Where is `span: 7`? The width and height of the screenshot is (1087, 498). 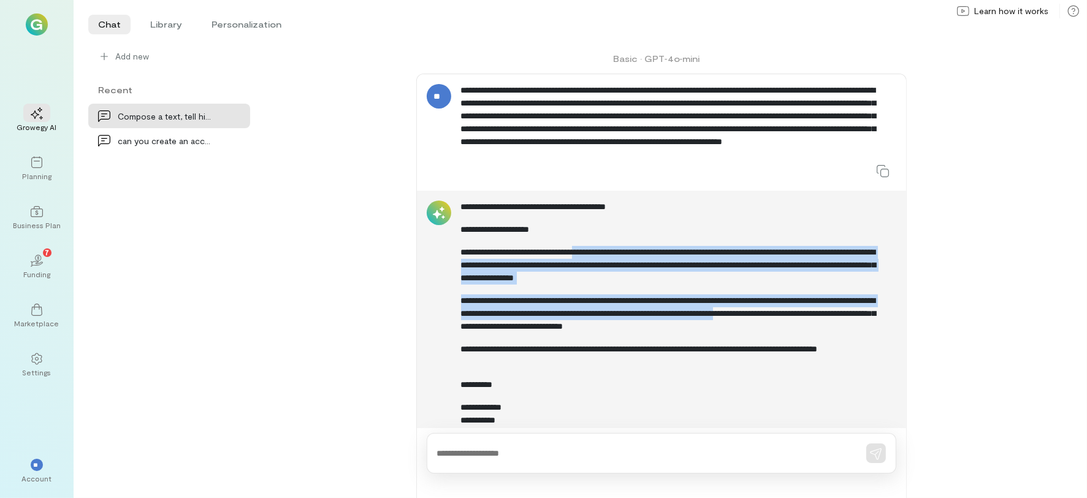
span: 7 is located at coordinates (47, 252).